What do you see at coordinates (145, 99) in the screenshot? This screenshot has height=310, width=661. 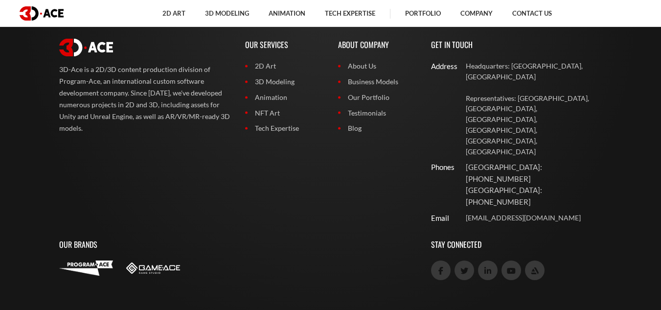 I see `p: 3D-Ace is a 2D/3D content production division of Program-Ace, an international custom software de...` at bounding box center [145, 99].